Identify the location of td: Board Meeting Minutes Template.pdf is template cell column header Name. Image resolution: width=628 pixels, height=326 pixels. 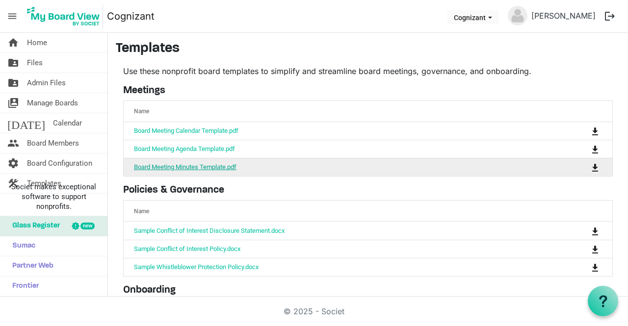
(337, 167).